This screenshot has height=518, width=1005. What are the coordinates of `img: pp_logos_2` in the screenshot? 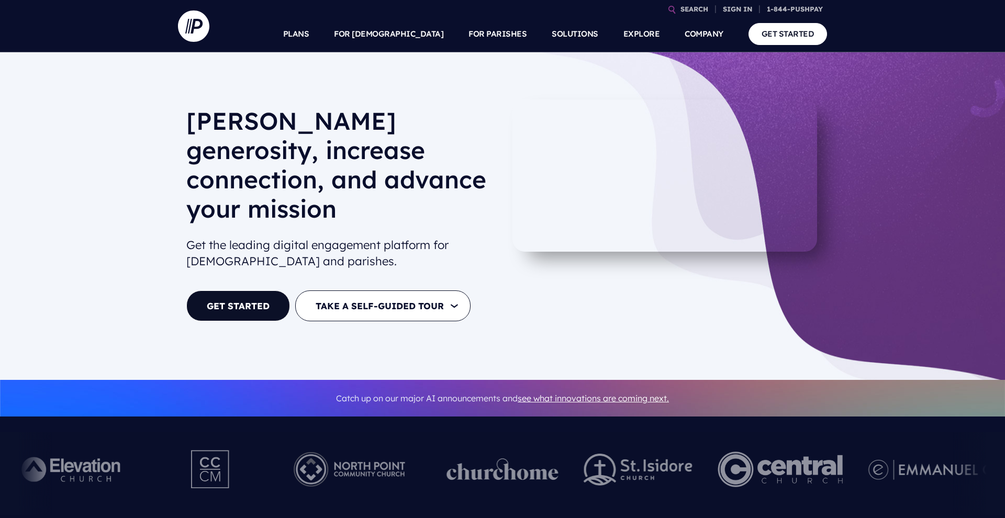 It's located at (638, 470).